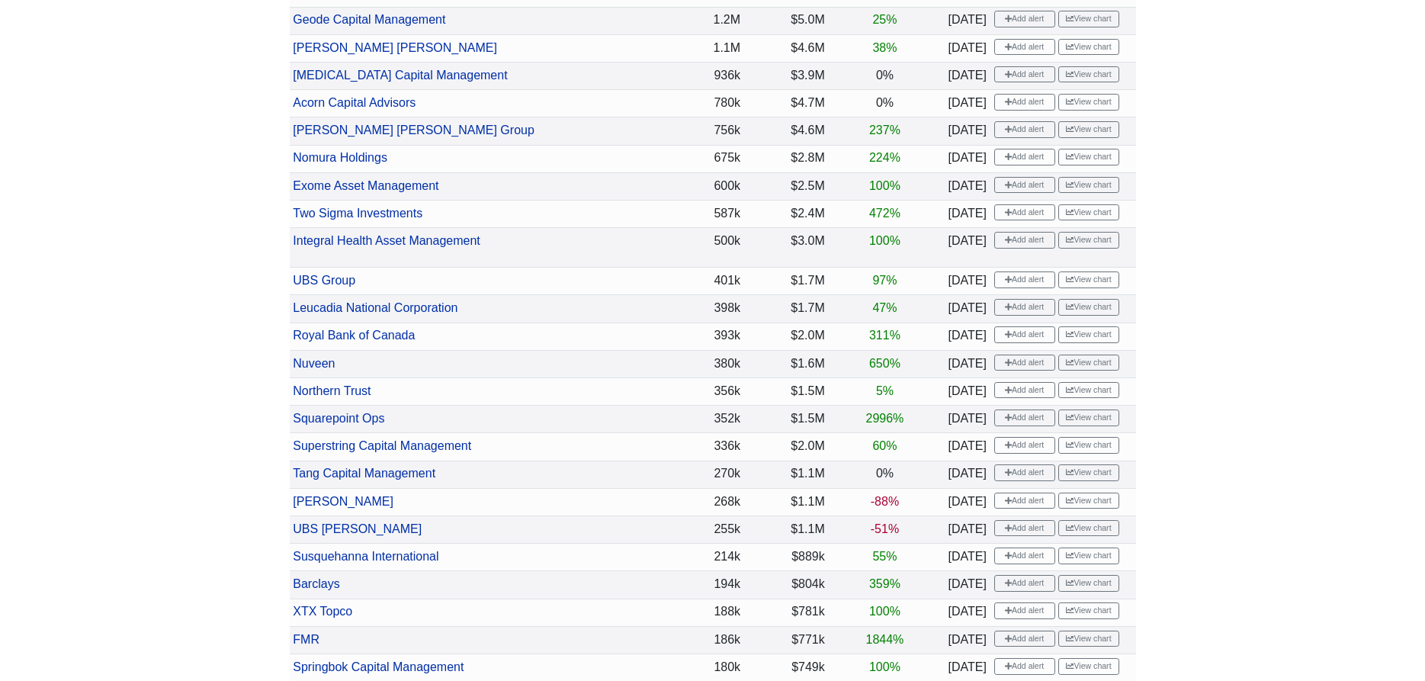  Describe the element at coordinates (884, 280) in the screenshot. I see `span: 97%` at that location.